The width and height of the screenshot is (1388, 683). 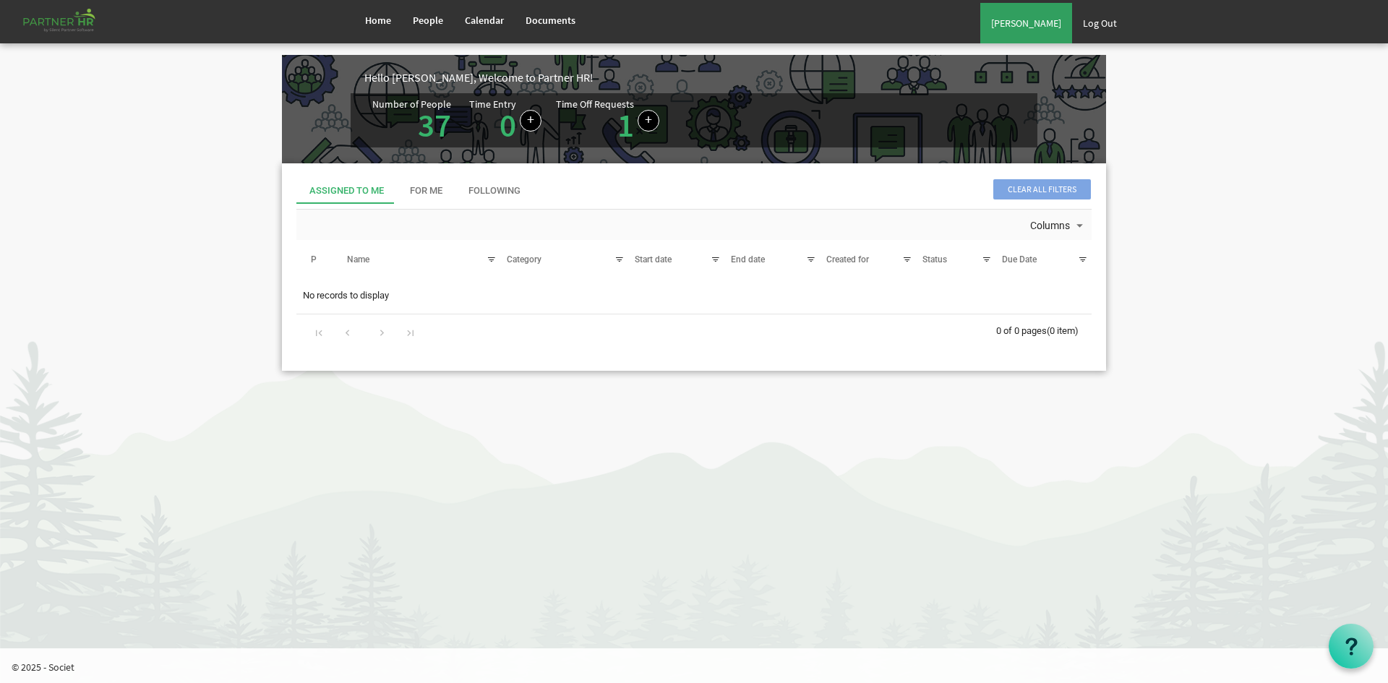 What do you see at coordinates (847, 260) in the screenshot?
I see `span: Created for` at bounding box center [847, 260].